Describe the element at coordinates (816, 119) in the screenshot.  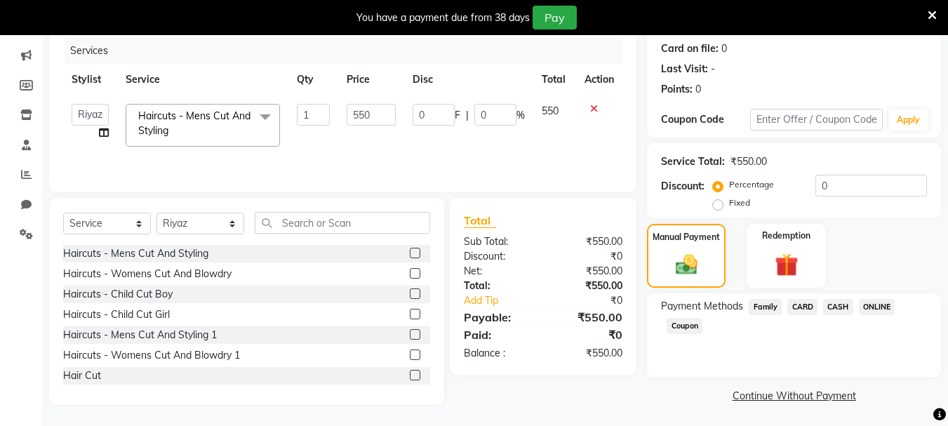
I see `input: Enter Offer / Coupon Code` at that location.